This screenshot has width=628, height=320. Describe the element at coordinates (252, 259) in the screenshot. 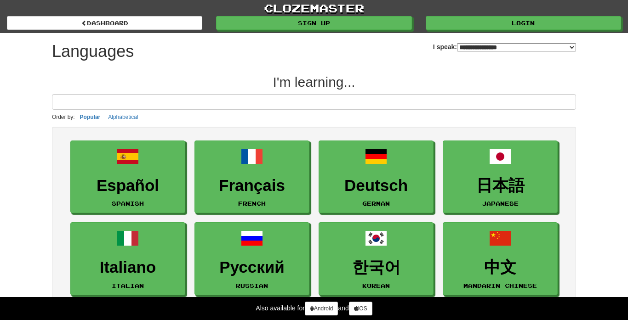

I see `a: РусскийRussian` at that location.